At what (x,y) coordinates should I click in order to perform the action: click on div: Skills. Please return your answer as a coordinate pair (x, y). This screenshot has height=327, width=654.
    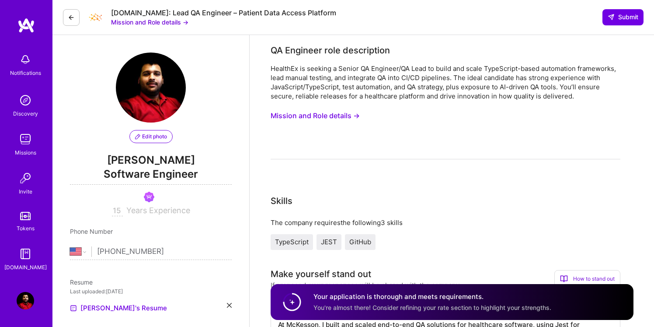
    Looking at the image, I should click on (282, 201).